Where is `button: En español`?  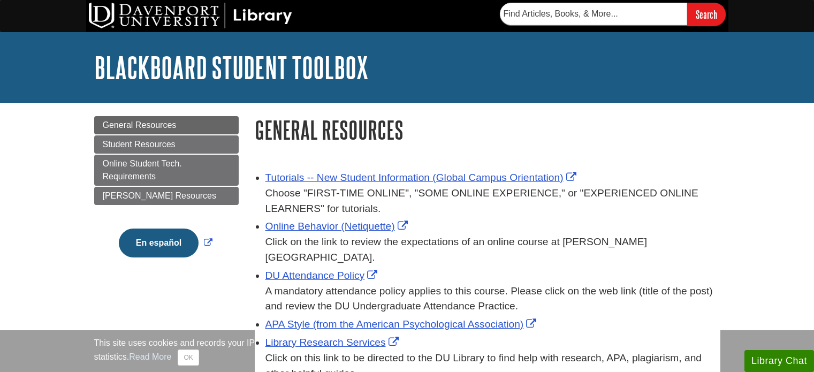 button: En español is located at coordinates (158, 243).